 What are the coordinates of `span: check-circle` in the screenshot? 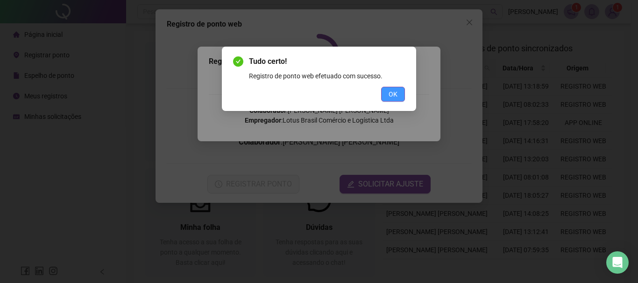 It's located at (238, 62).